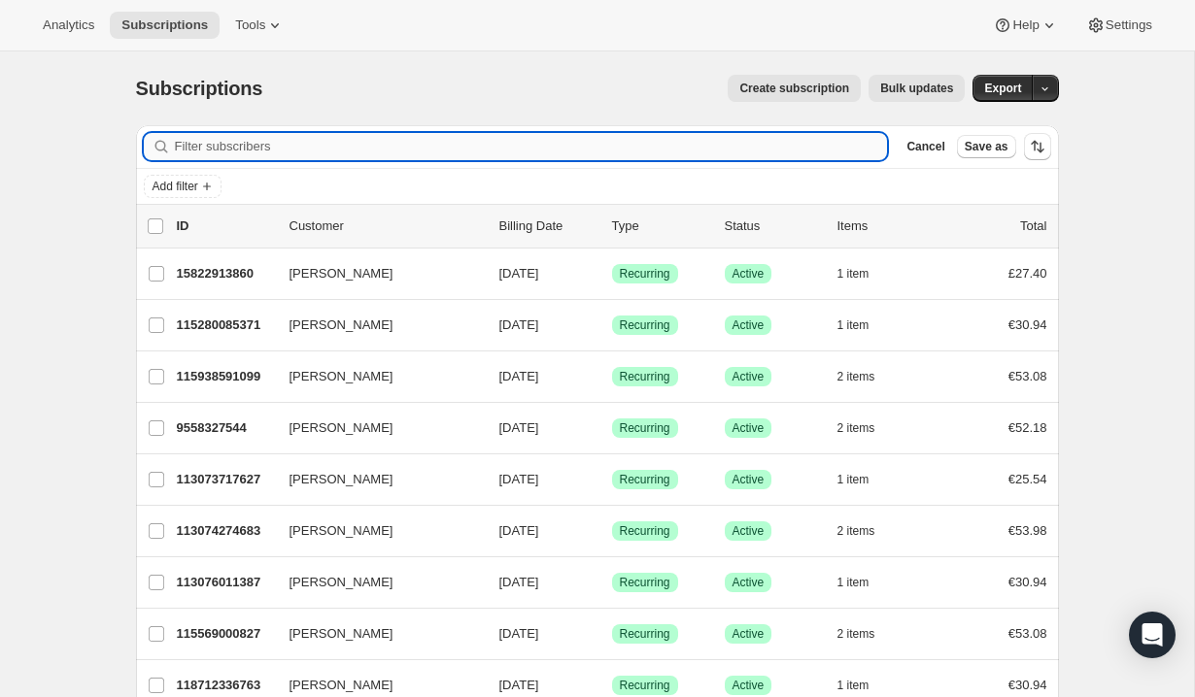 This screenshot has height=697, width=1195. Describe the element at coordinates (986, 147) in the screenshot. I see `span: Save as` at that location.